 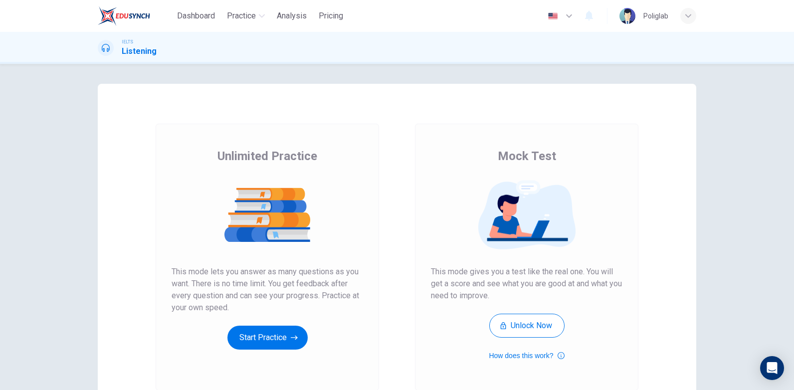 I want to click on button: How does this work?, so click(x=526, y=355).